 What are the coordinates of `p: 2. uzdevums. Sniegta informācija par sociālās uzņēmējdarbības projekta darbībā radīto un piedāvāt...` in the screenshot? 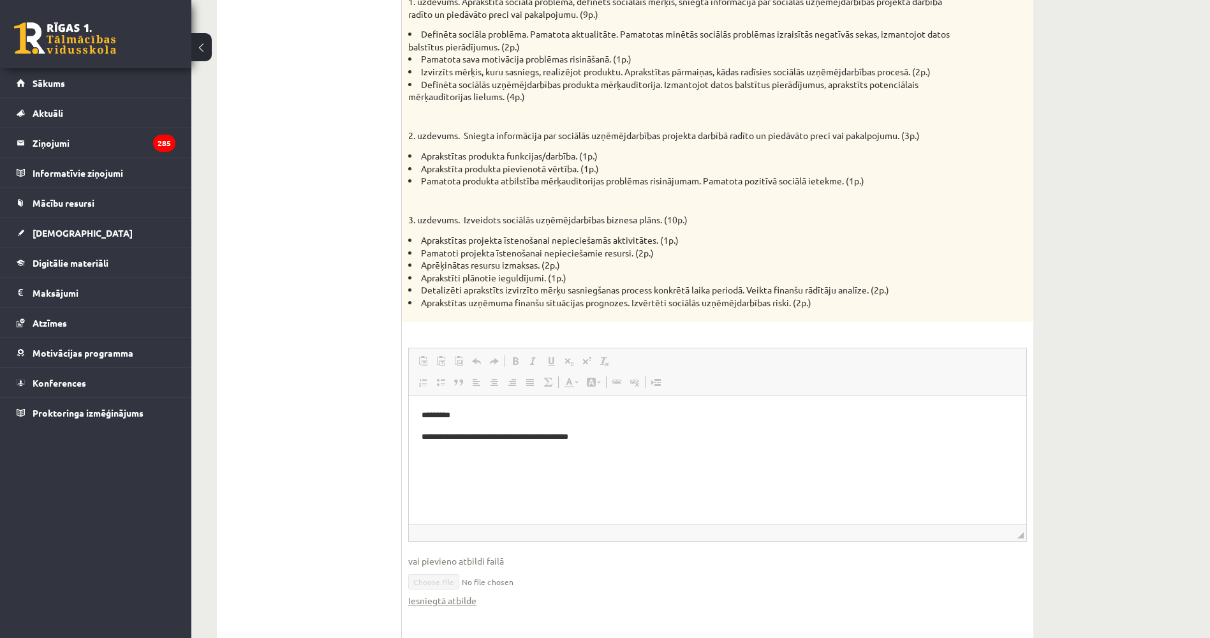 It's located at (685, 136).